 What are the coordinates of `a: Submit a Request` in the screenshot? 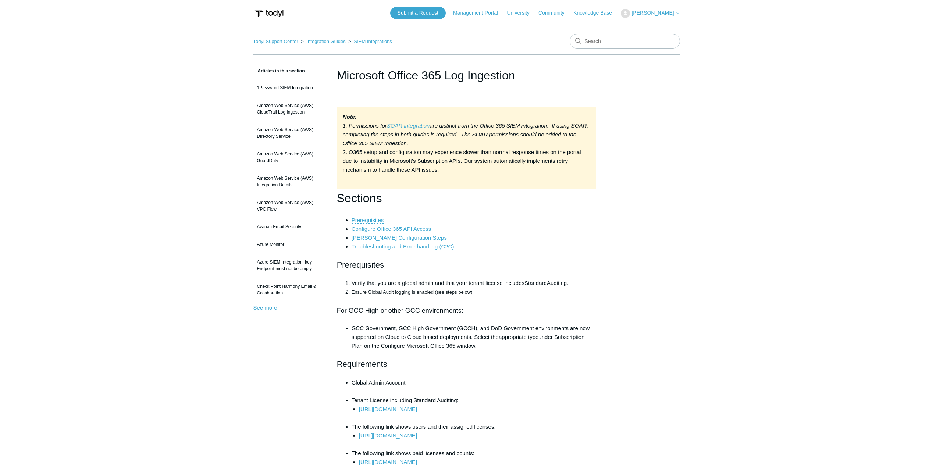 It's located at (418, 13).